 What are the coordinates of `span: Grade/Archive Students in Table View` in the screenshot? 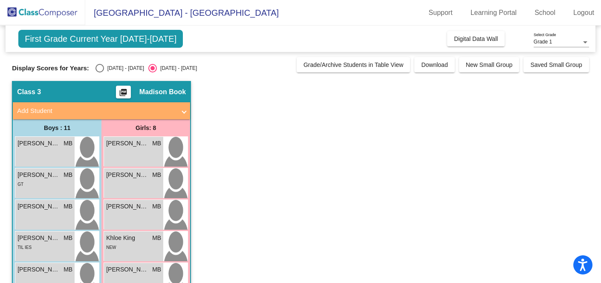 It's located at (353, 65).